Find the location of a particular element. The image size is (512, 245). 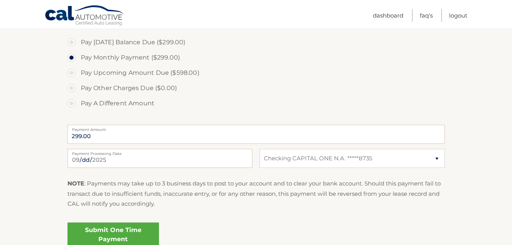

p: : Payments may take up to 3 business days to post to your account and to clear your bank account.... is located at coordinates (256, 193).